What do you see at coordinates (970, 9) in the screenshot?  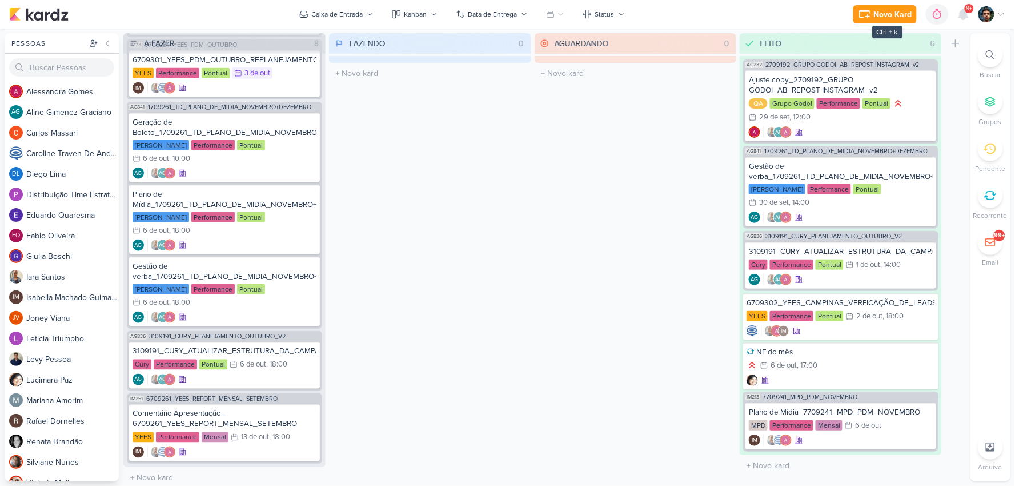 I see `span: 9+` at bounding box center [970, 9].